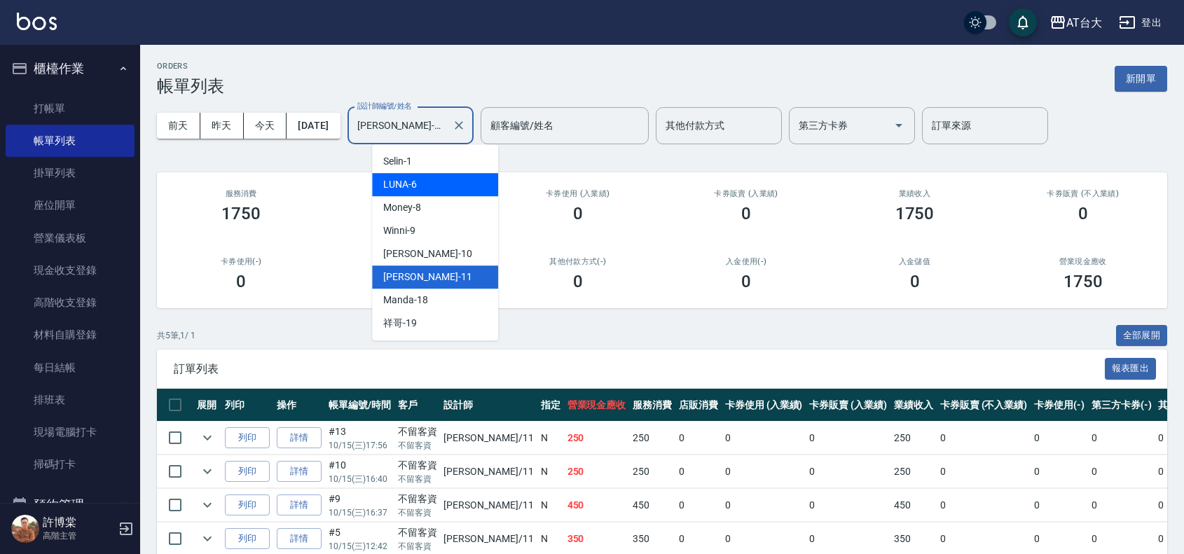  What do you see at coordinates (1141, 78) in the screenshot?
I see `a: 新開單` at bounding box center [1141, 78].